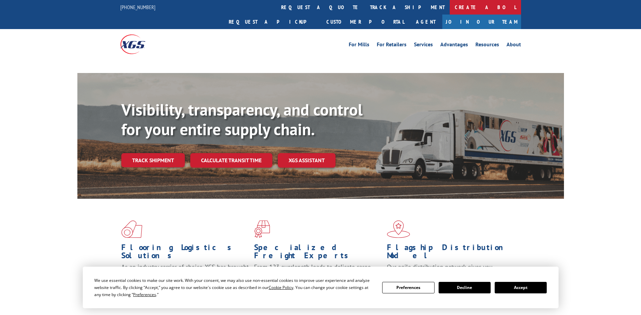 The width and height of the screenshot is (641, 315). What do you see at coordinates (408, 288) in the screenshot?
I see `button: Preferences` at bounding box center [408, 288].